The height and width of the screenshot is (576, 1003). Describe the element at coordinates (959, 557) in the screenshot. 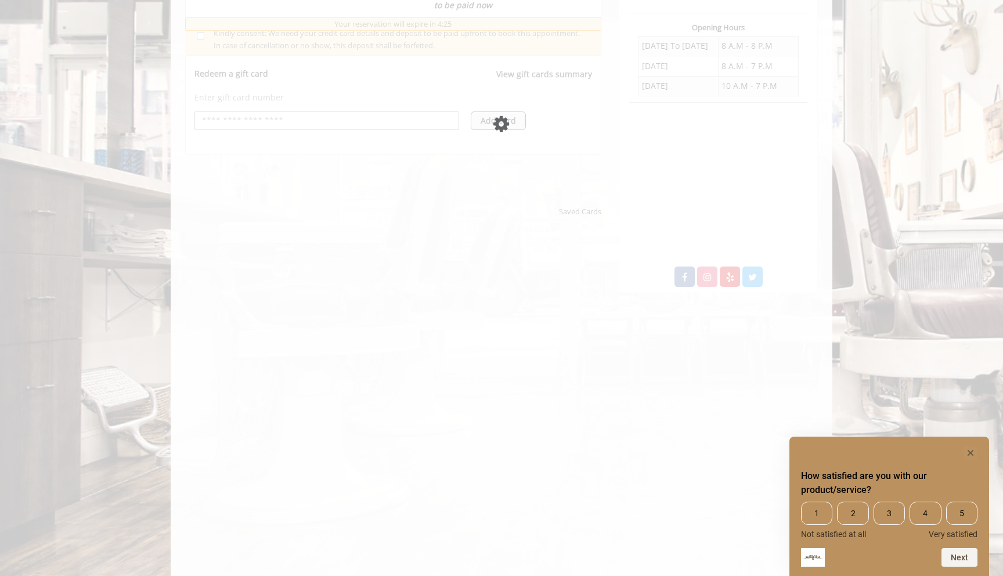

I see `button: Next question` at that location.